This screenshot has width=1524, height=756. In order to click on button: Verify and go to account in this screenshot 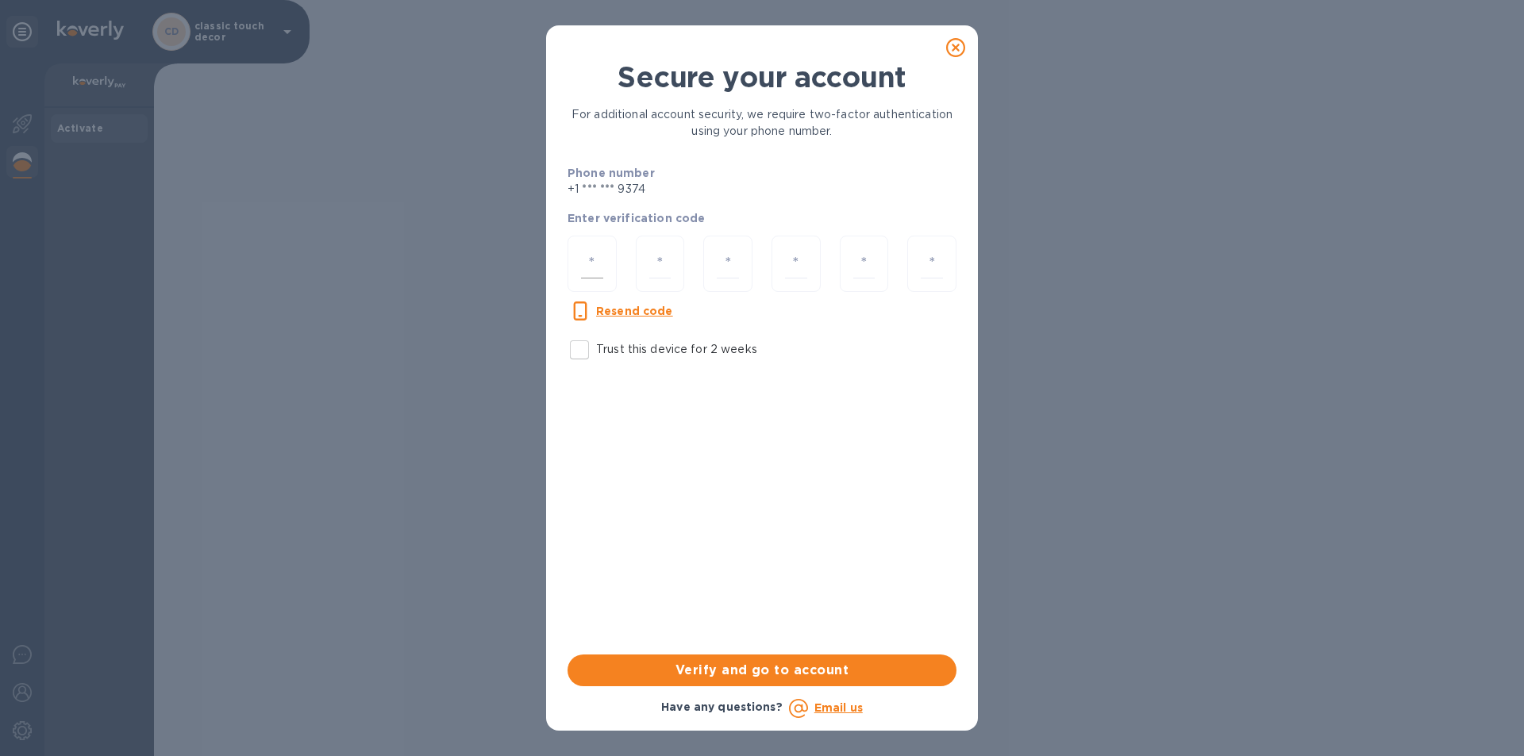, I will do `click(762, 671)`.